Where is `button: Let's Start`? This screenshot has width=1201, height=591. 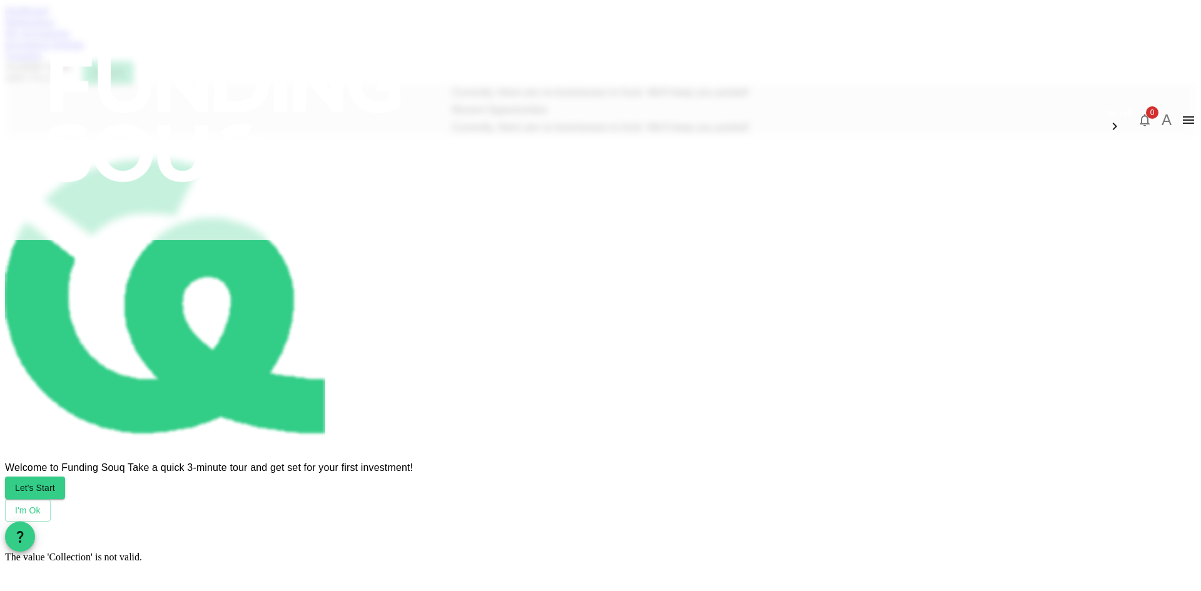
button: Let's Start is located at coordinates (35, 488).